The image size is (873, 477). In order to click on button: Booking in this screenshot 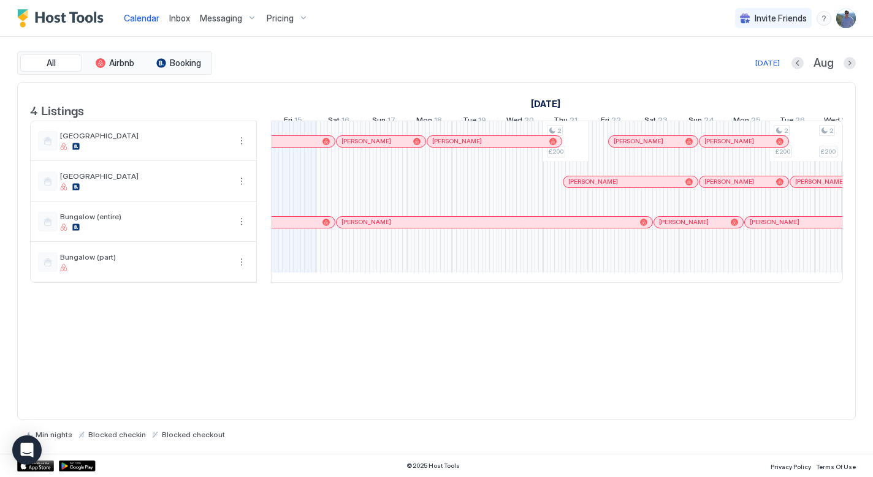, I will do `click(178, 63)`.